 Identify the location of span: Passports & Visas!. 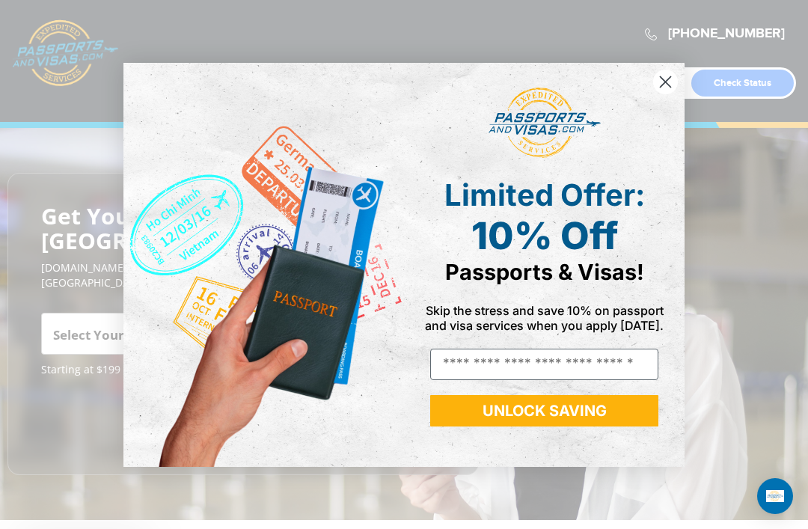
(545, 272).